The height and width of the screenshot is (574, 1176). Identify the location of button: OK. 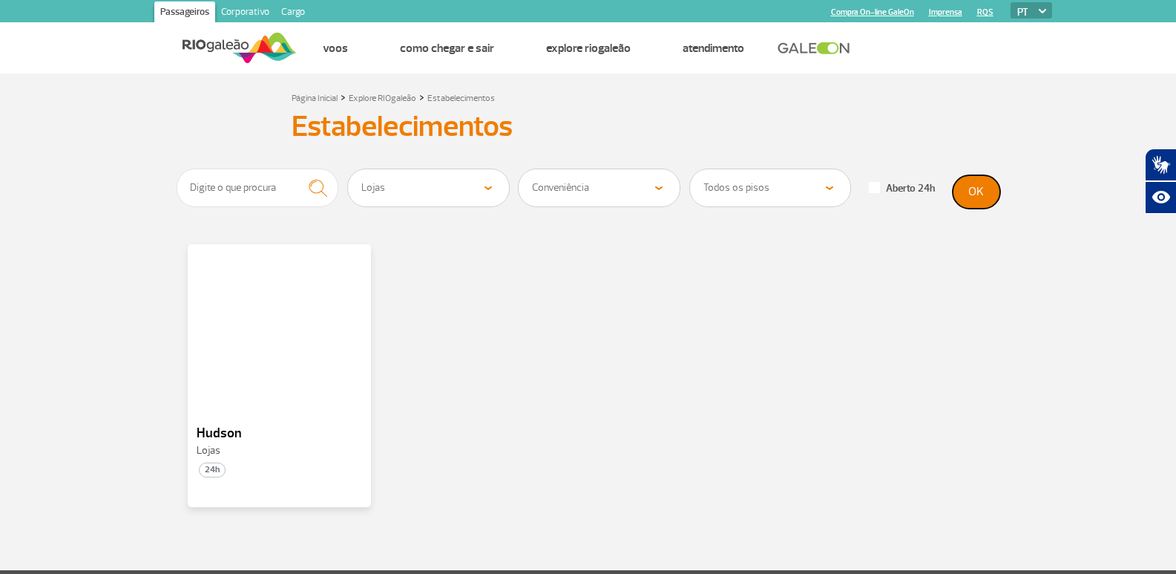
(977, 191).